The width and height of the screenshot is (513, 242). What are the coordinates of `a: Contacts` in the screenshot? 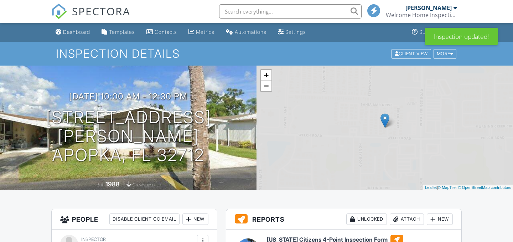 It's located at (162, 32).